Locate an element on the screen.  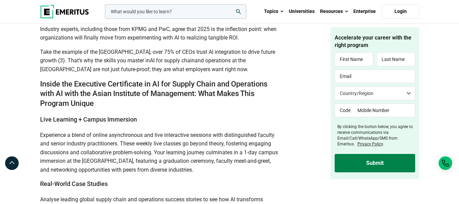
b: Live Learning + Campus Immersion is located at coordinates (88, 119).